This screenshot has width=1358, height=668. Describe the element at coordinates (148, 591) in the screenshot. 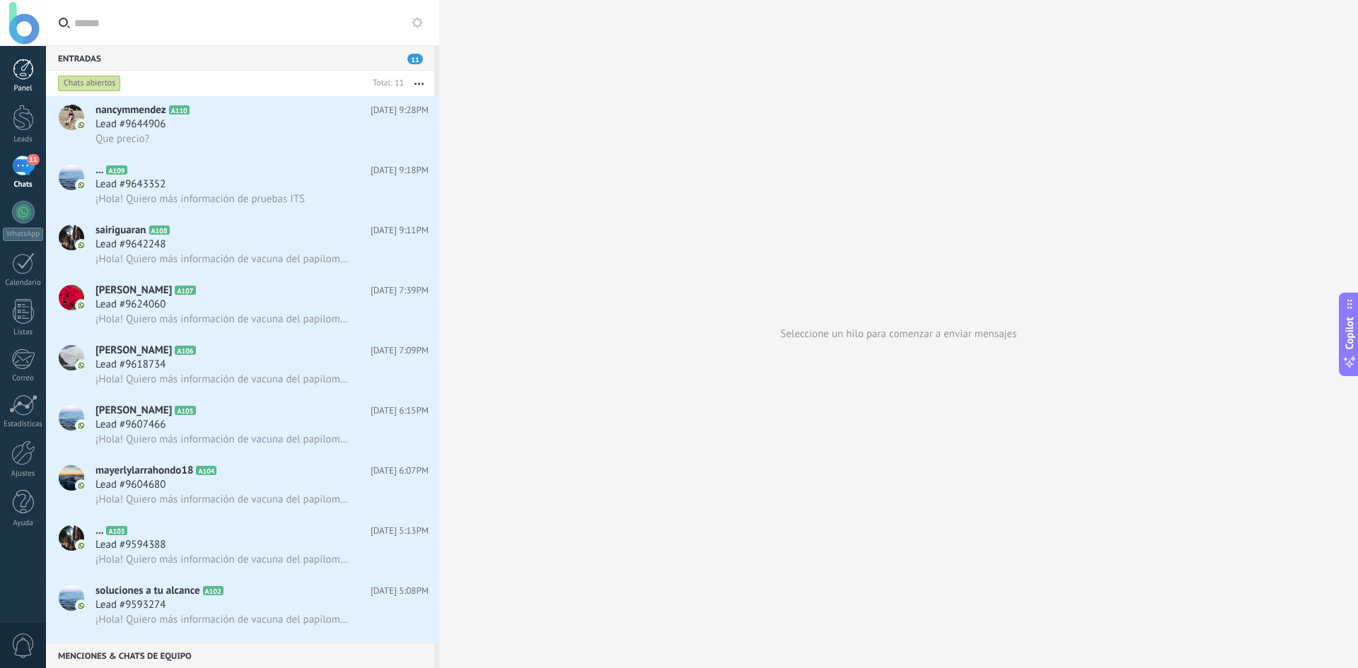

I see `span: soluciones a tu alcance` at that location.